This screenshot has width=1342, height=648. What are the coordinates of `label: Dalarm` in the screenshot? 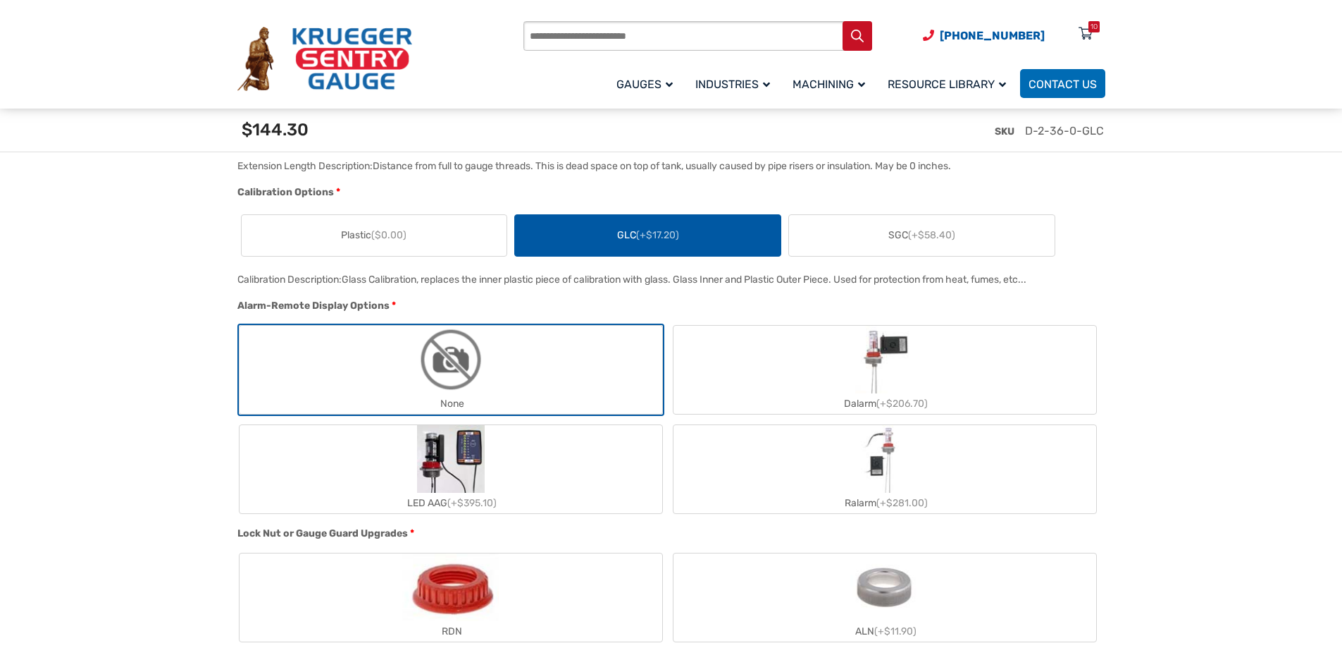 It's located at (885, 369).